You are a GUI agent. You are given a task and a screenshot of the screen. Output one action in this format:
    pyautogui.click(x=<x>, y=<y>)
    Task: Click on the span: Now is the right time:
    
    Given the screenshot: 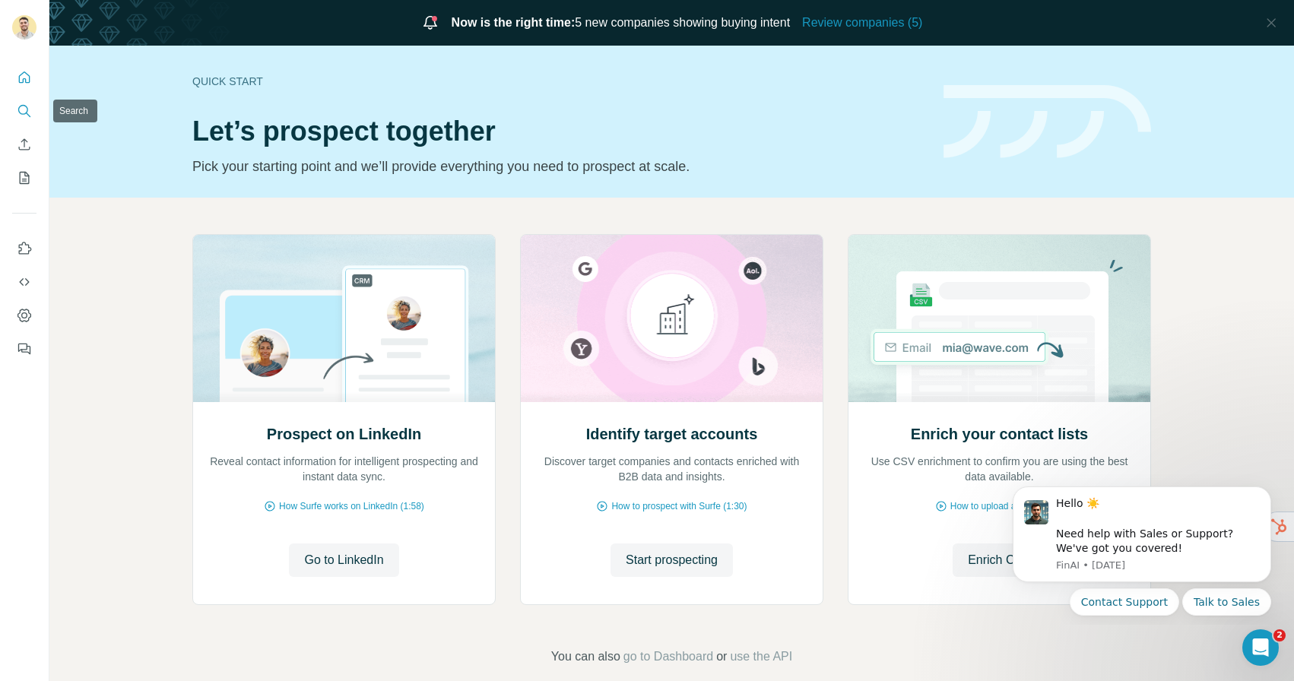 What is the action you would take?
    pyautogui.click(x=513, y=22)
    